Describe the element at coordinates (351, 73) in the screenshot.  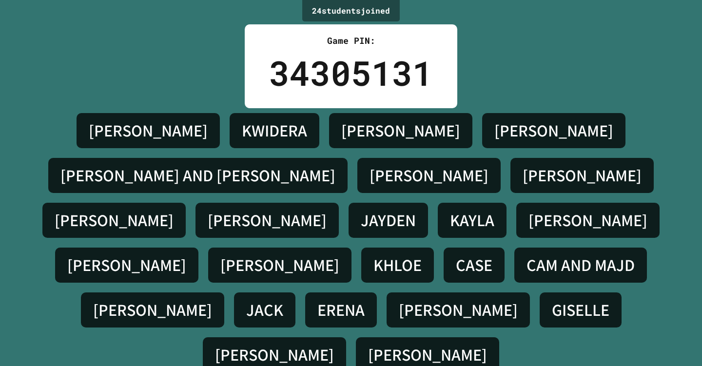
I see `div: 34305131` at that location.